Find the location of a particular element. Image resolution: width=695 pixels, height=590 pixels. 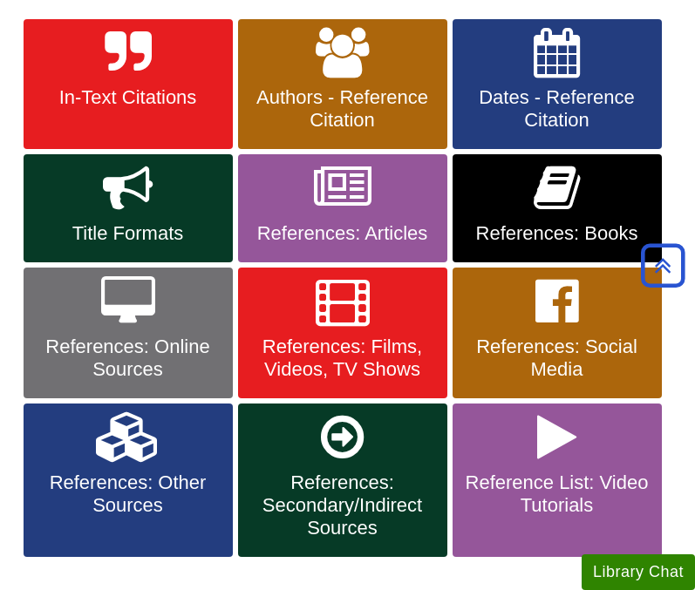

span: References: Articles is located at coordinates (343, 234).